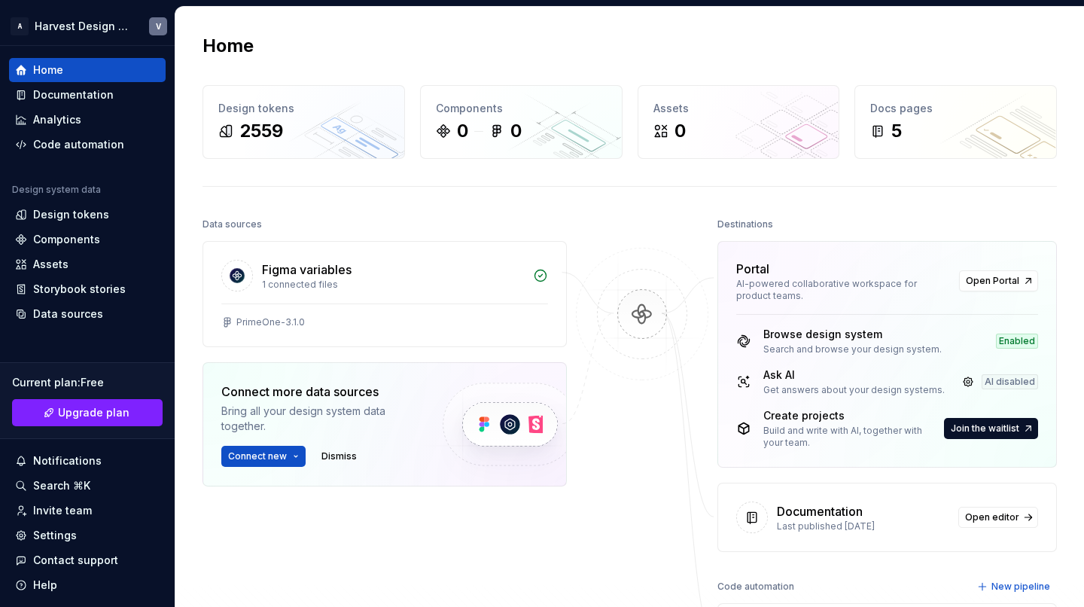 The width and height of the screenshot is (1084, 607). What do you see at coordinates (270, 322) in the screenshot?
I see `div: PrimeOne-3.1.0` at bounding box center [270, 322].